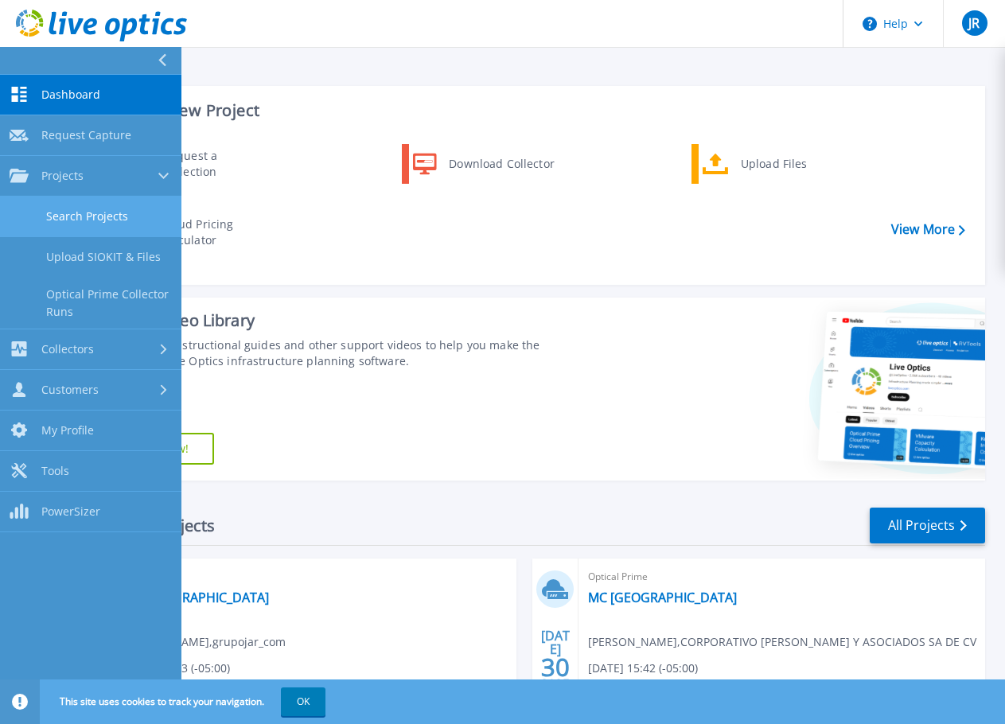  I want to click on a: Request a Collection, so click(193, 164).